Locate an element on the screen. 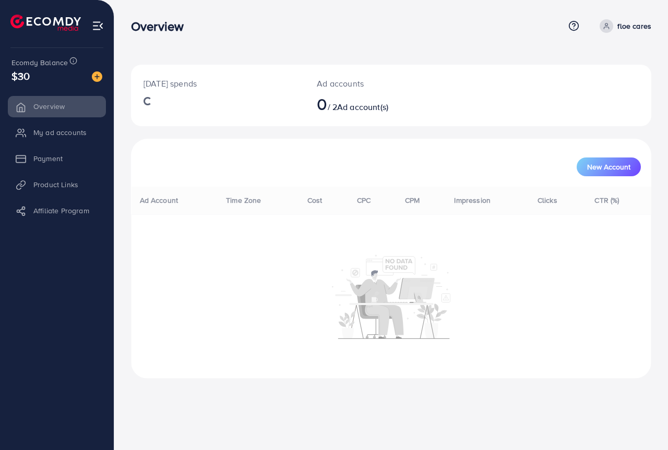 The image size is (668, 450). a: floe cares is located at coordinates (623, 26).